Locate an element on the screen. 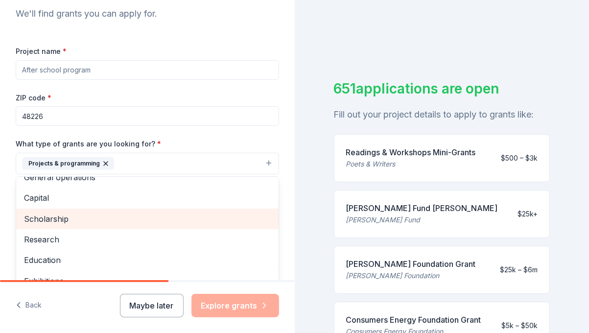  span: Exhibitions is located at coordinates (147, 281).